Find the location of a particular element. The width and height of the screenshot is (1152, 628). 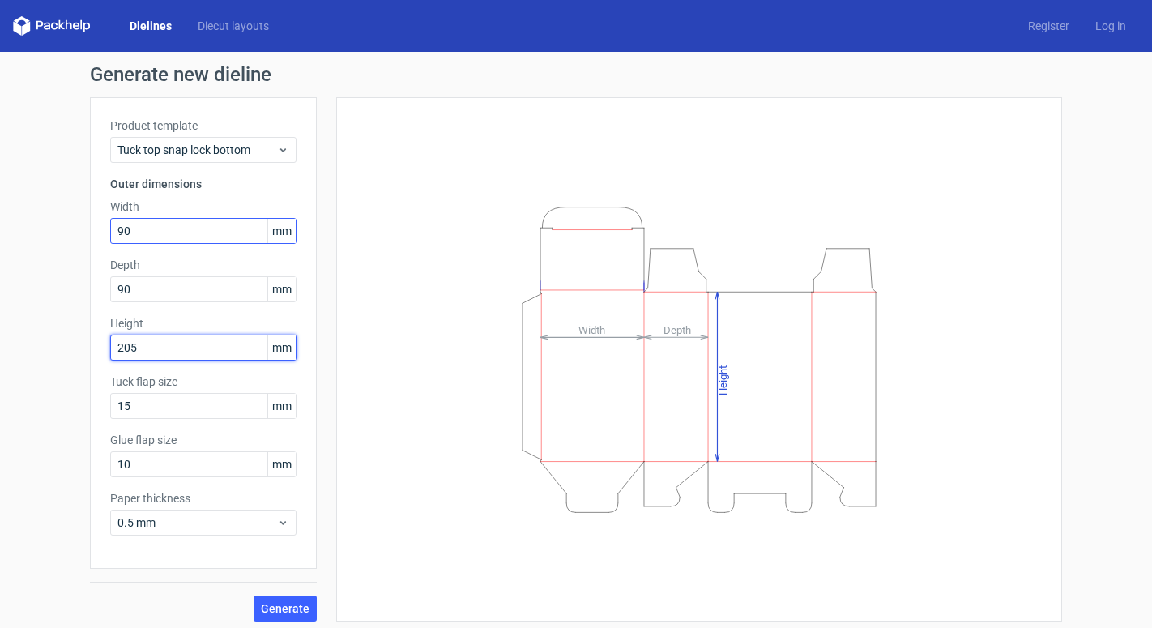

label: Paper thickness is located at coordinates (203, 498).